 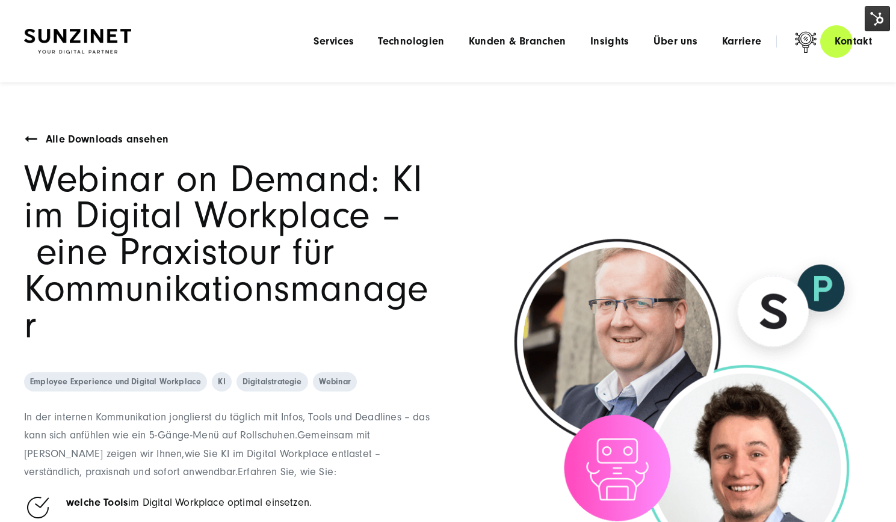 What do you see at coordinates (333, 42) in the screenshot?
I see `span: Services` at bounding box center [333, 42].